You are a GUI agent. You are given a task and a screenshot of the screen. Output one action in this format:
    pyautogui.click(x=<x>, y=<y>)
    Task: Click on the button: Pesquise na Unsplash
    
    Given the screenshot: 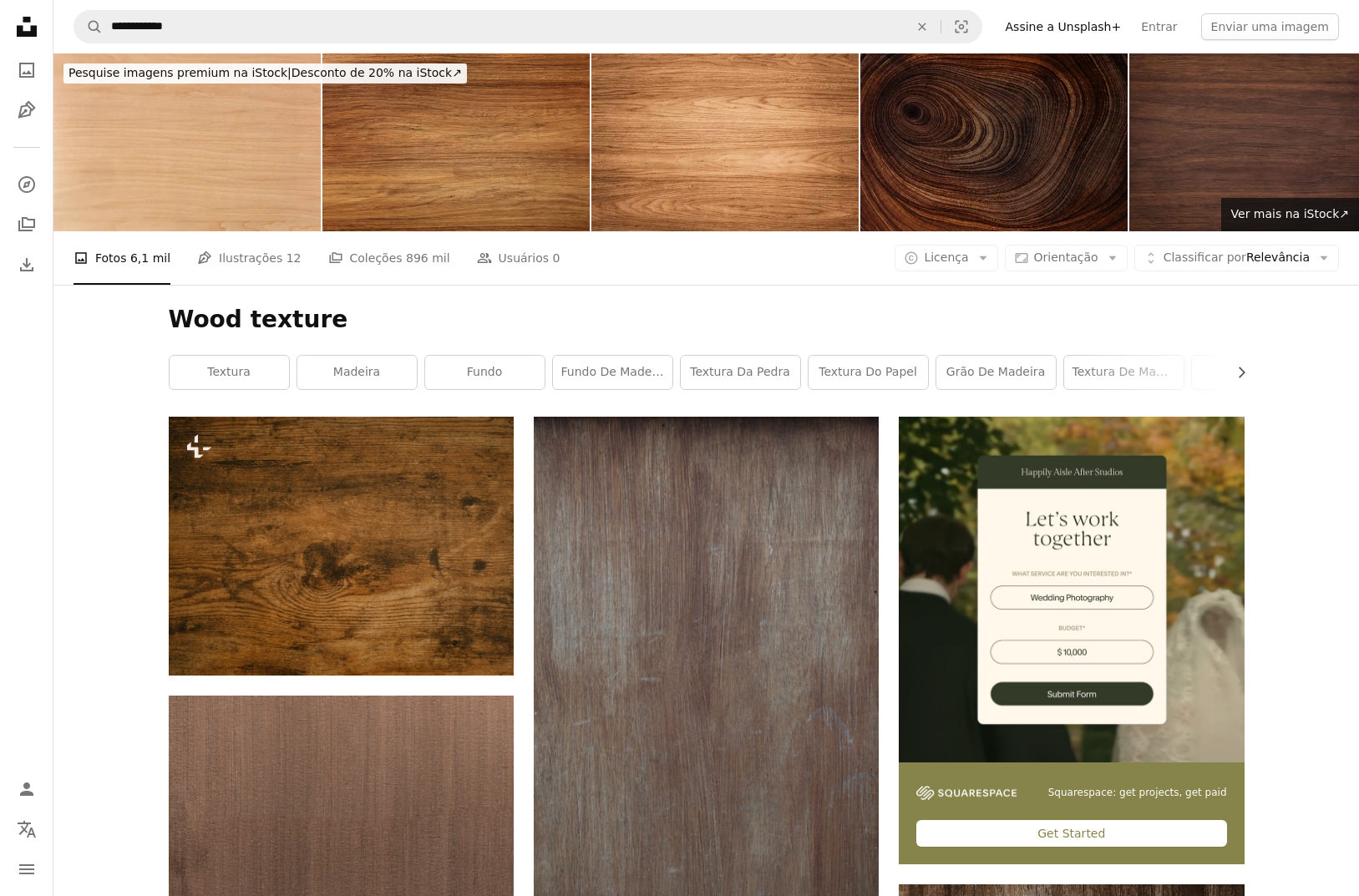 What is the action you would take?
    pyautogui.click(x=88, y=27)
    